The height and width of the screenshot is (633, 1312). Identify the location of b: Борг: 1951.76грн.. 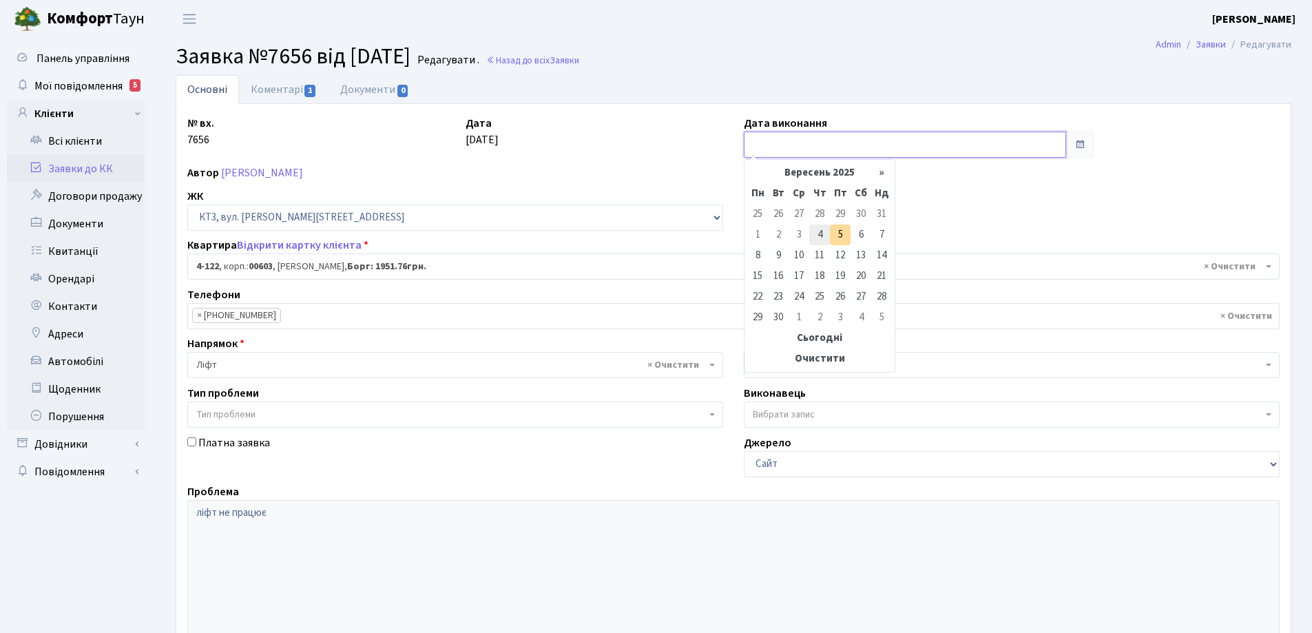
(386, 267).